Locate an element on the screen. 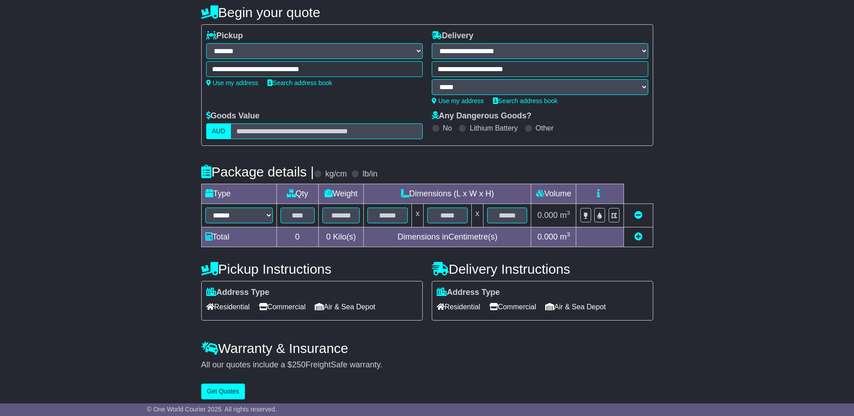 This screenshot has height=416, width=854. h4: Warranty & Insurance is located at coordinates (427, 348).